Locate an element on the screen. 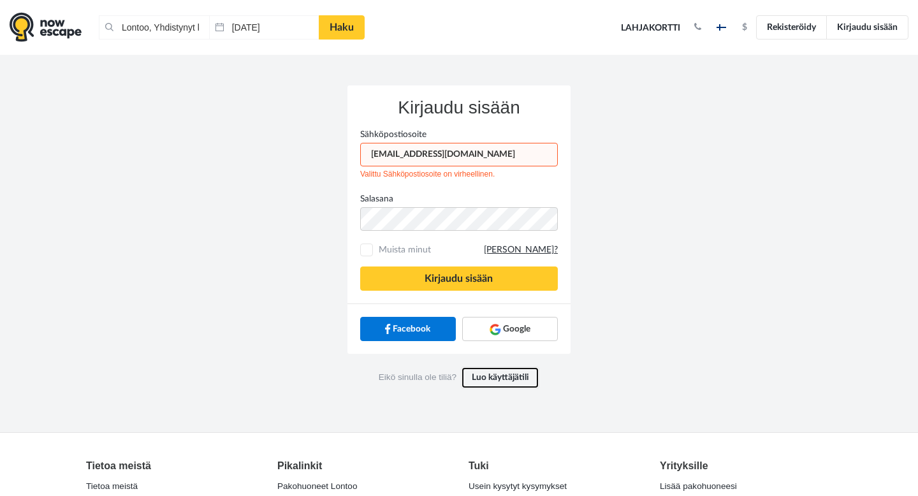 Image resolution: width=918 pixels, height=496 pixels. a: Pakohuoneet Lontoo is located at coordinates (317, 486).